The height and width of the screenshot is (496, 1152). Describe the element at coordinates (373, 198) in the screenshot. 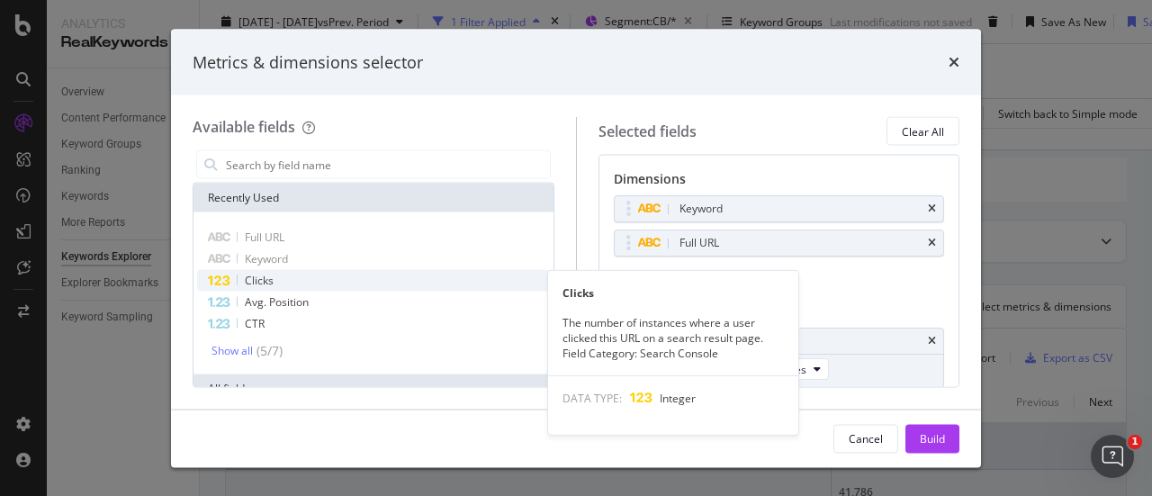

I see `div: Recently Used` at that location.